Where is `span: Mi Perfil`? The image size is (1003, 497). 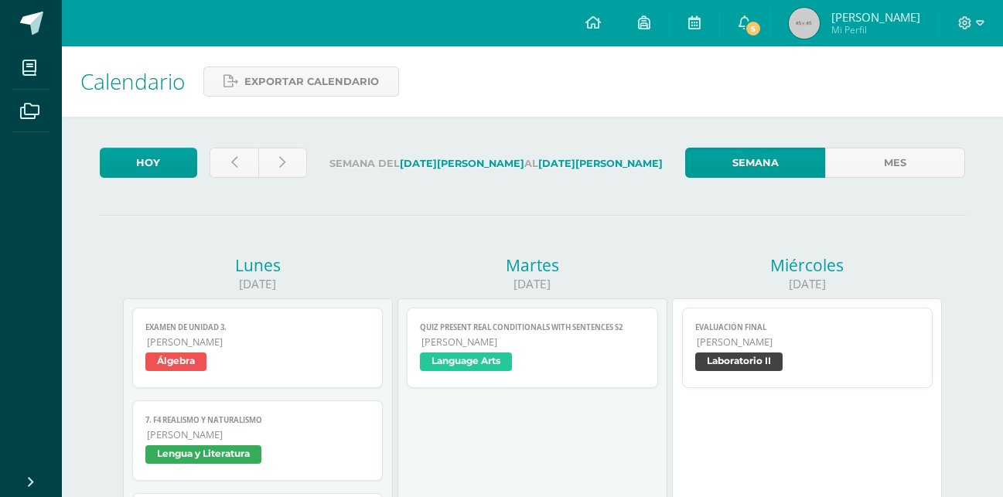
span: Mi Perfil is located at coordinates (875, 29).